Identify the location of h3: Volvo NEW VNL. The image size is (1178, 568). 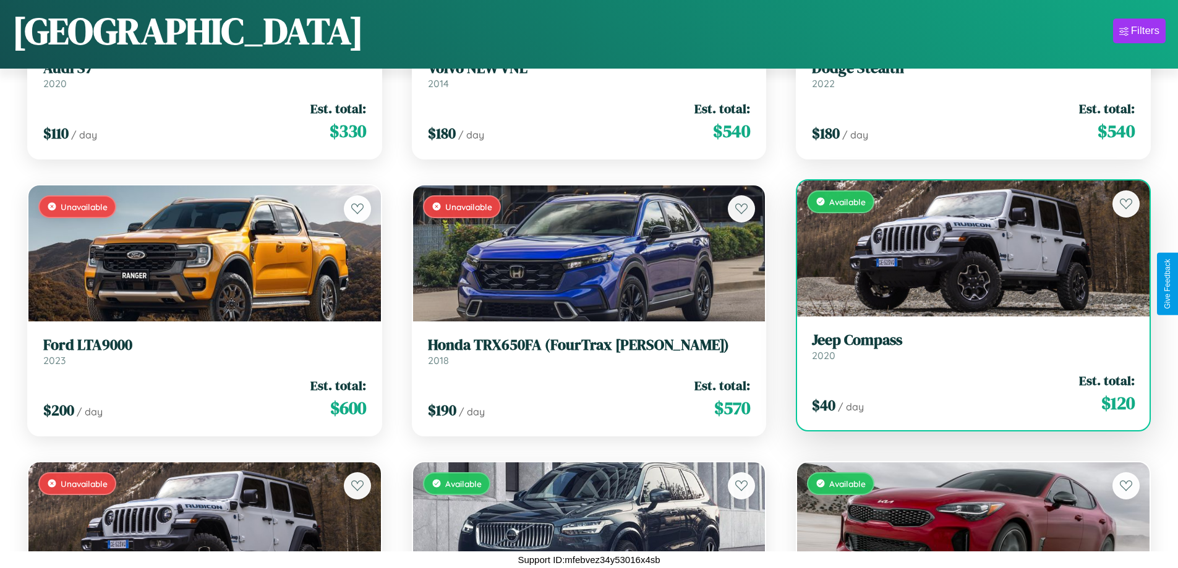
(589, 68).